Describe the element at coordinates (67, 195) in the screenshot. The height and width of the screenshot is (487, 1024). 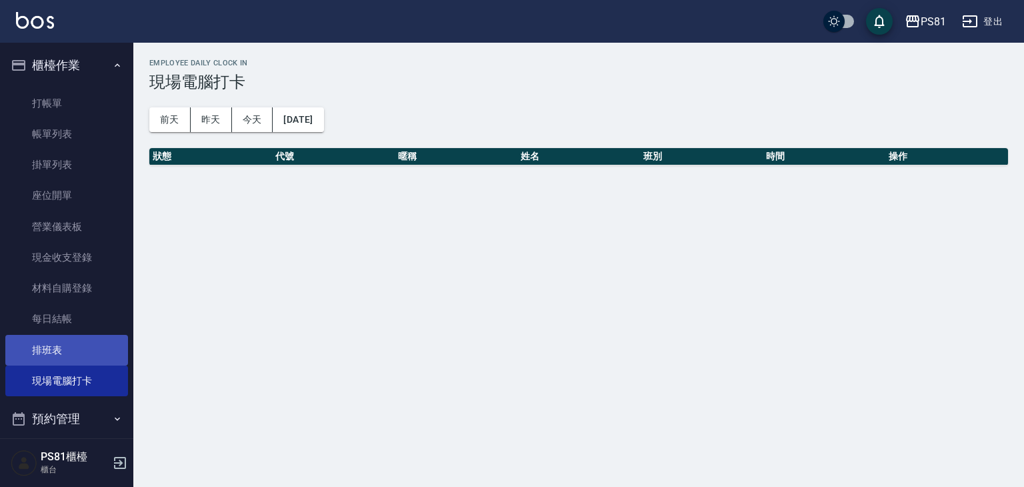
I see `a: 座位開單` at that location.